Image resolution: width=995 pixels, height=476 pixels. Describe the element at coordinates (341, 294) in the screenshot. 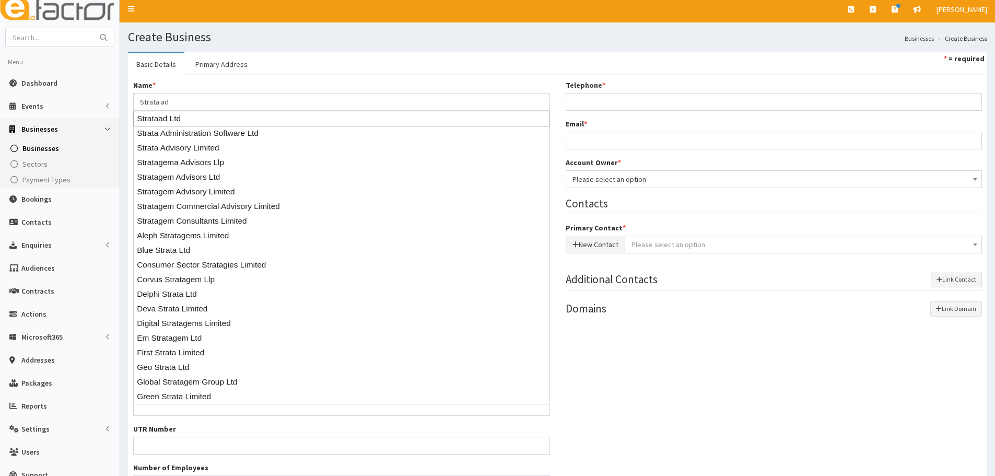

I see `div: Delphi Strata Ltd` at that location.